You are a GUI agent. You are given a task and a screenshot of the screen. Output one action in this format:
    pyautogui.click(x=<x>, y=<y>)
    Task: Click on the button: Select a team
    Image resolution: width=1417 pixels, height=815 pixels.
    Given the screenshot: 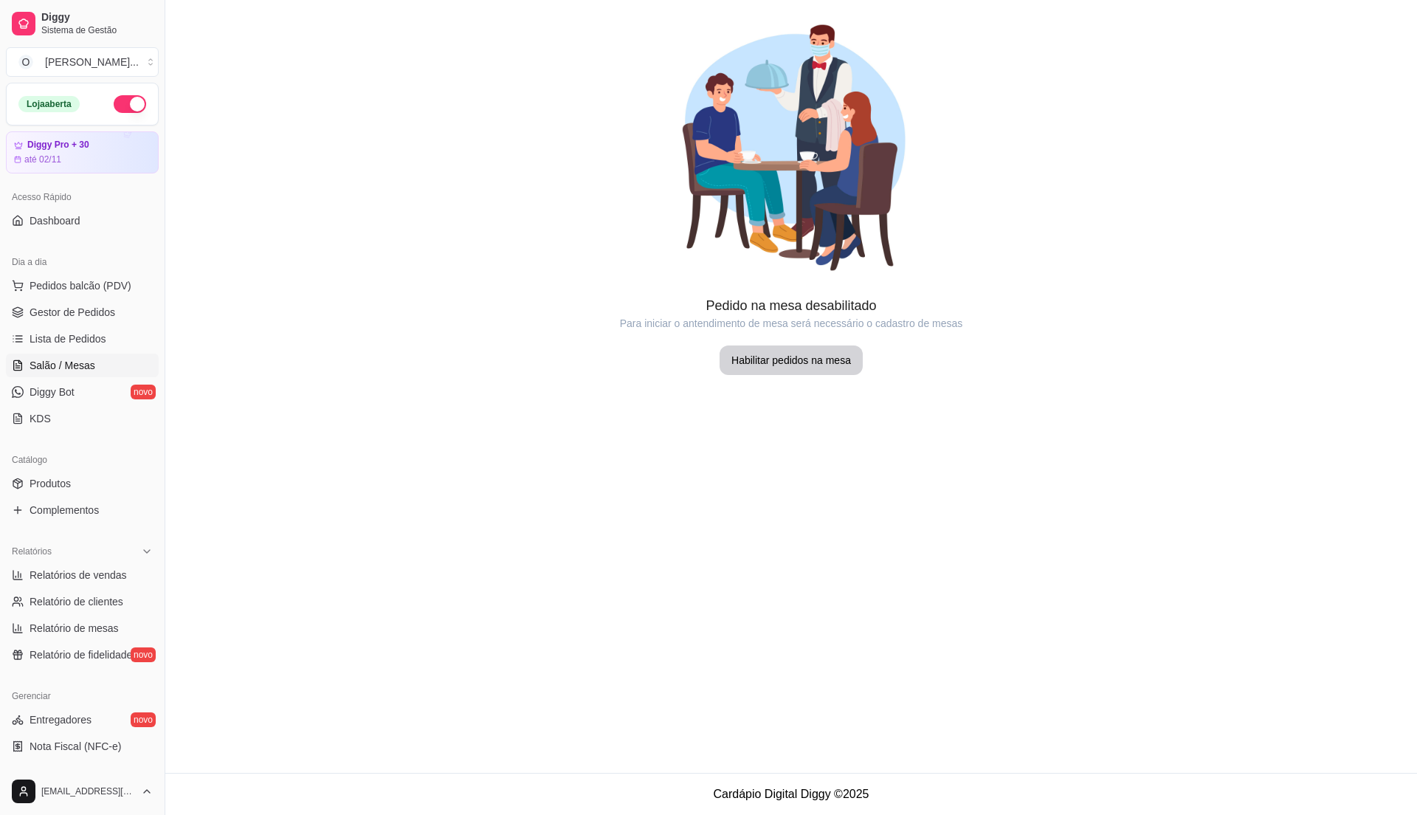 What is the action you would take?
    pyautogui.click(x=82, y=62)
    